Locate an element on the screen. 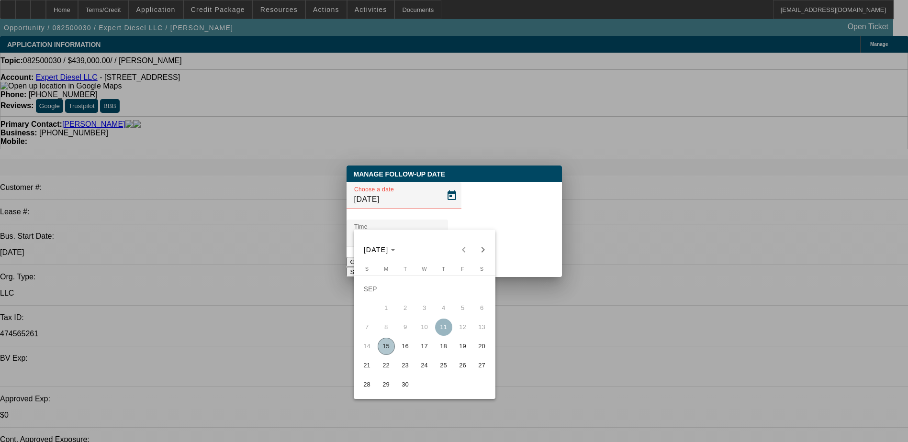  button: September 19, 2025 is located at coordinates (463, 347).